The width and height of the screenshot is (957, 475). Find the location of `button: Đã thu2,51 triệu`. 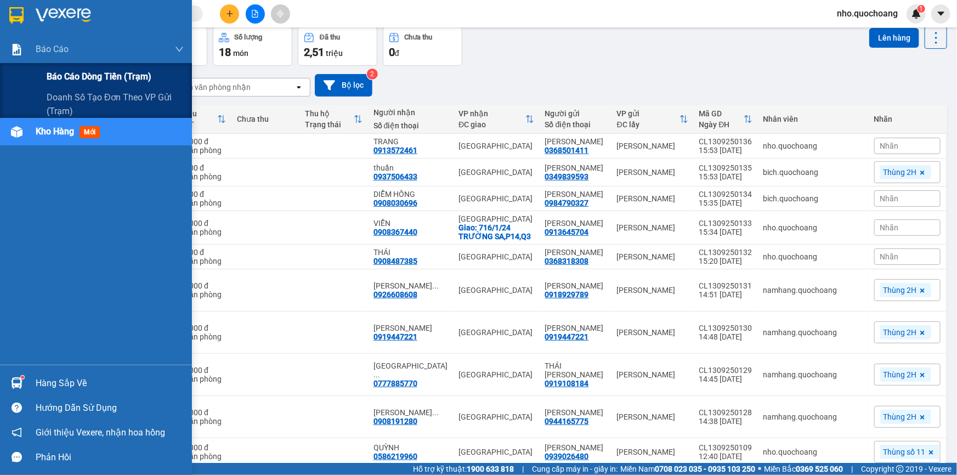

button: Đã thu2,51 triệu is located at coordinates (337, 46).